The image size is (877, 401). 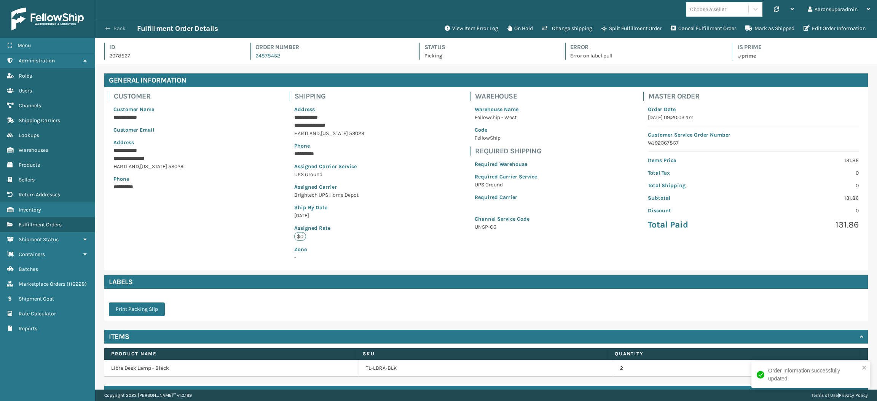 What do you see at coordinates (329, 187) in the screenshot?
I see `p: Assigned Carrier` at bounding box center [329, 187].